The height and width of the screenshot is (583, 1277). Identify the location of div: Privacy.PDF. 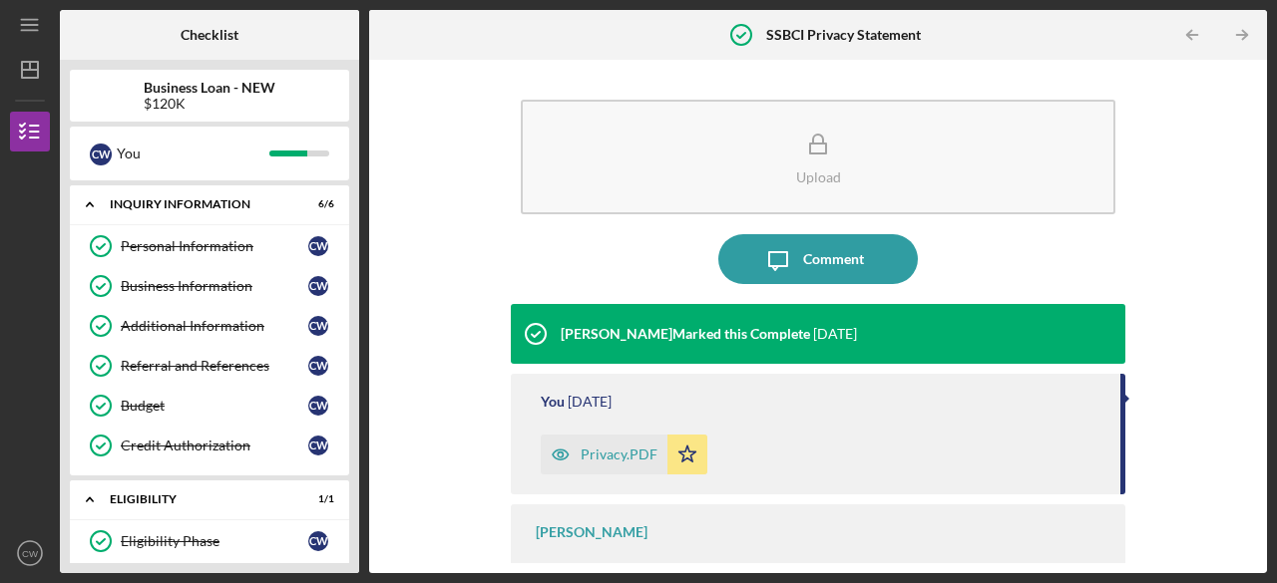
(618, 455).